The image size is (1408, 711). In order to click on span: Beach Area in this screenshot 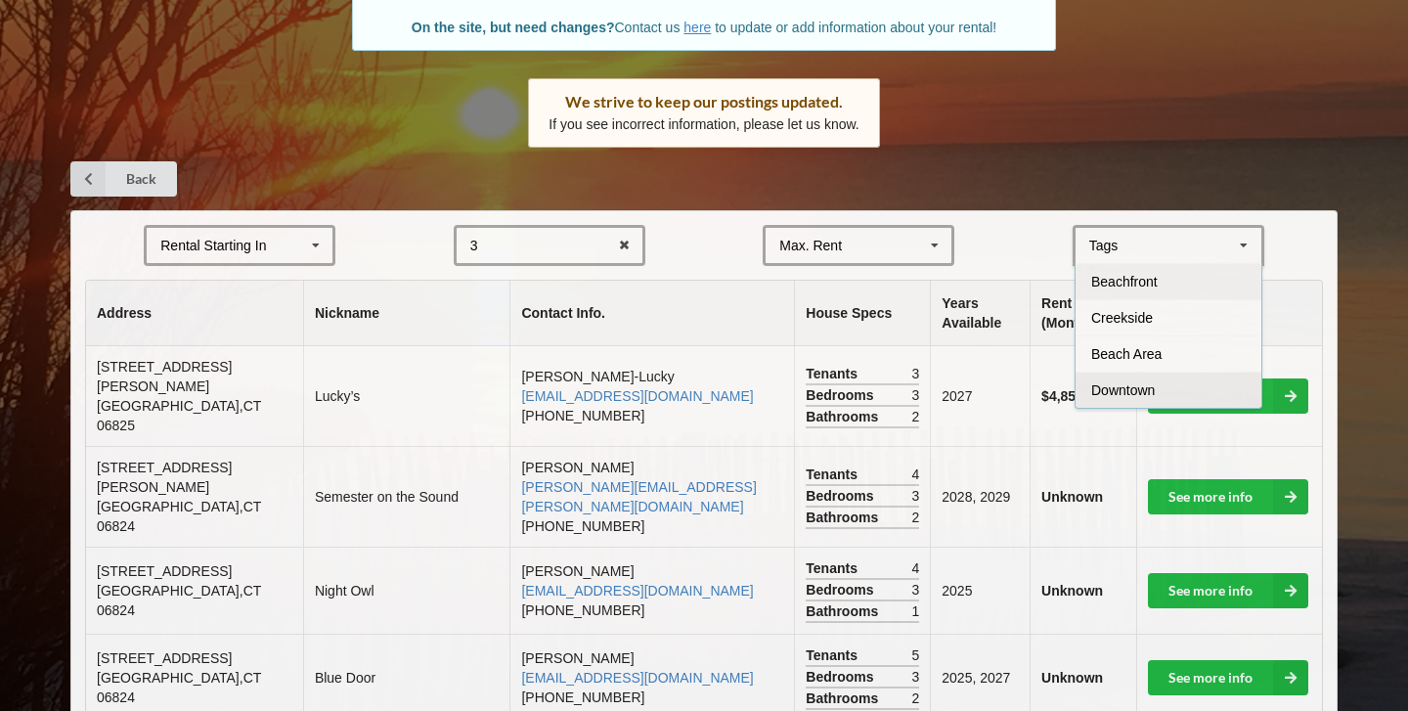, I will do `click(1127, 354)`.